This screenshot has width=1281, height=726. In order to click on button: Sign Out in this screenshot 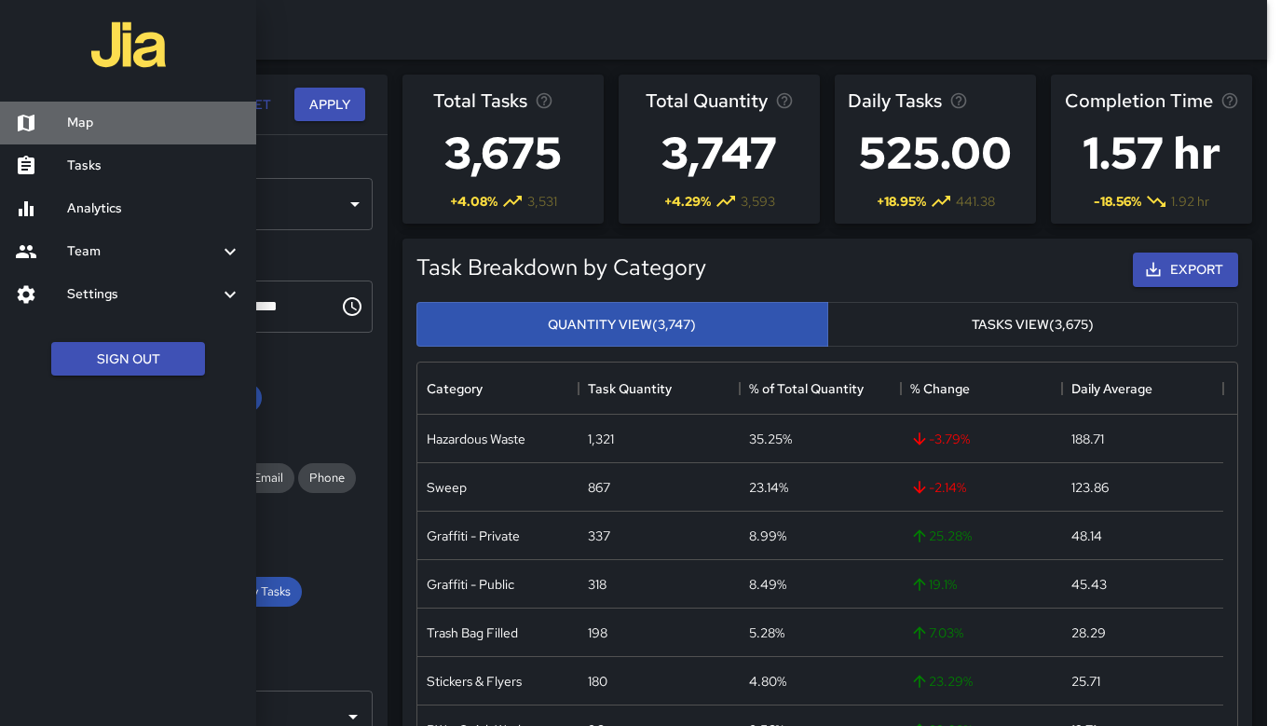, I will do `click(128, 359)`.